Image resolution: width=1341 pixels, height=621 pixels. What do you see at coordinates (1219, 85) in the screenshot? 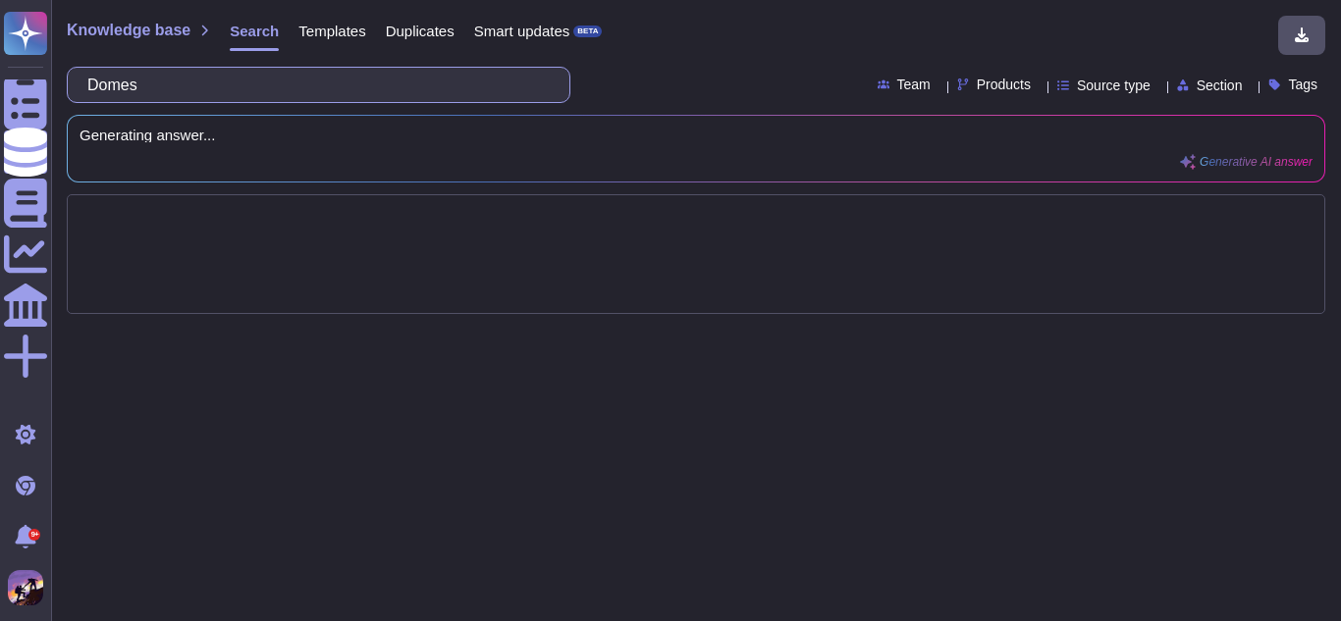
I see `span: Section` at bounding box center [1219, 85].